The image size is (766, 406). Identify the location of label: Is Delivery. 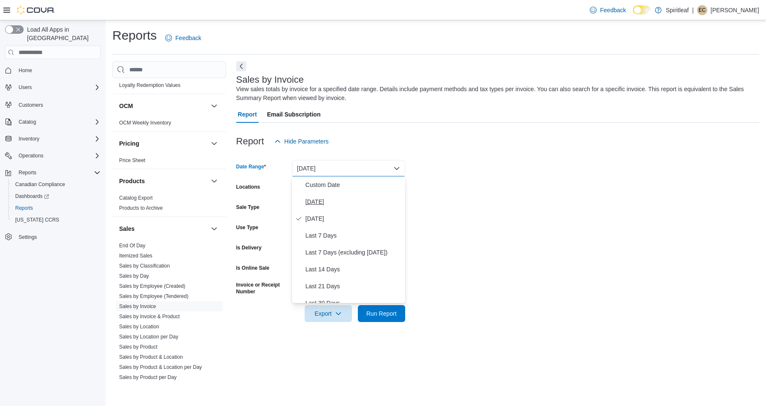
(249, 248).